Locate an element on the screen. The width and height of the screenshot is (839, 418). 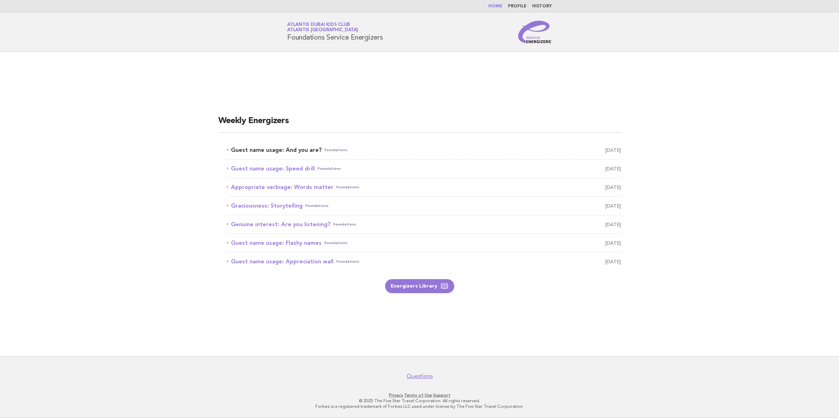
a: Terms of Use is located at coordinates (418, 395).